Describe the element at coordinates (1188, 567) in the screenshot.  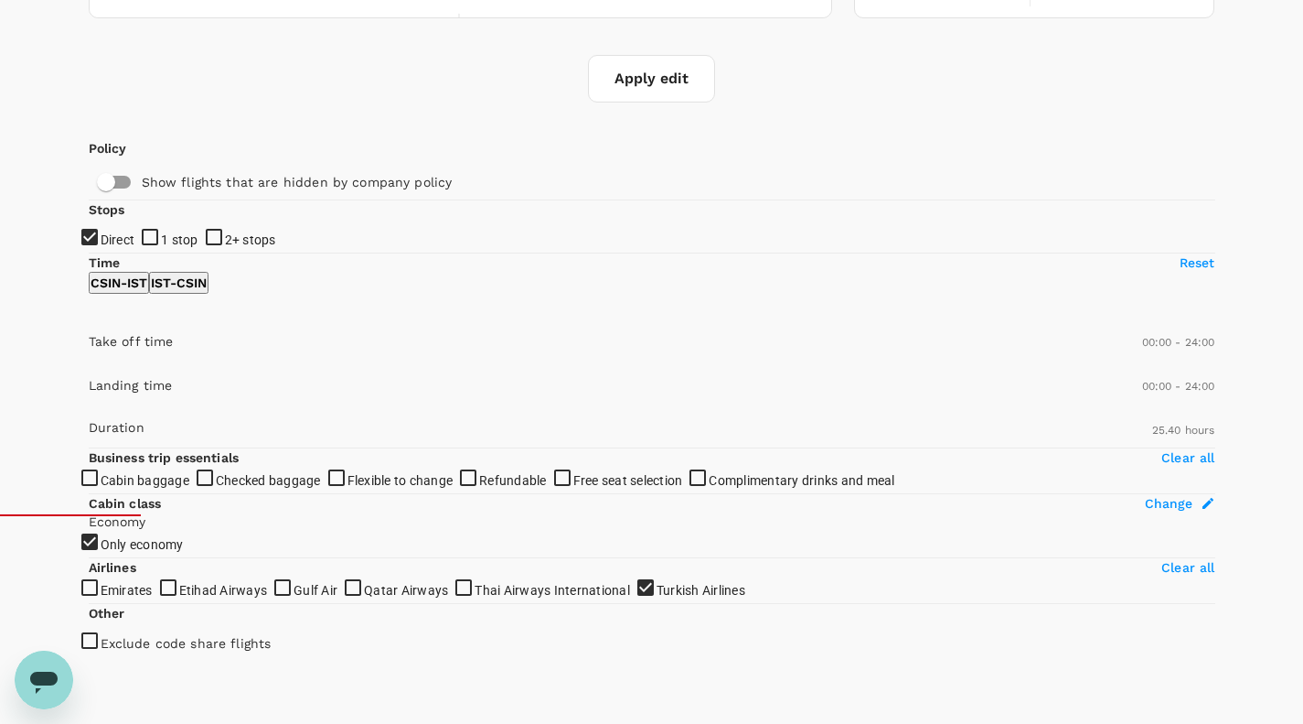
I see `p: Clear all` at that location.